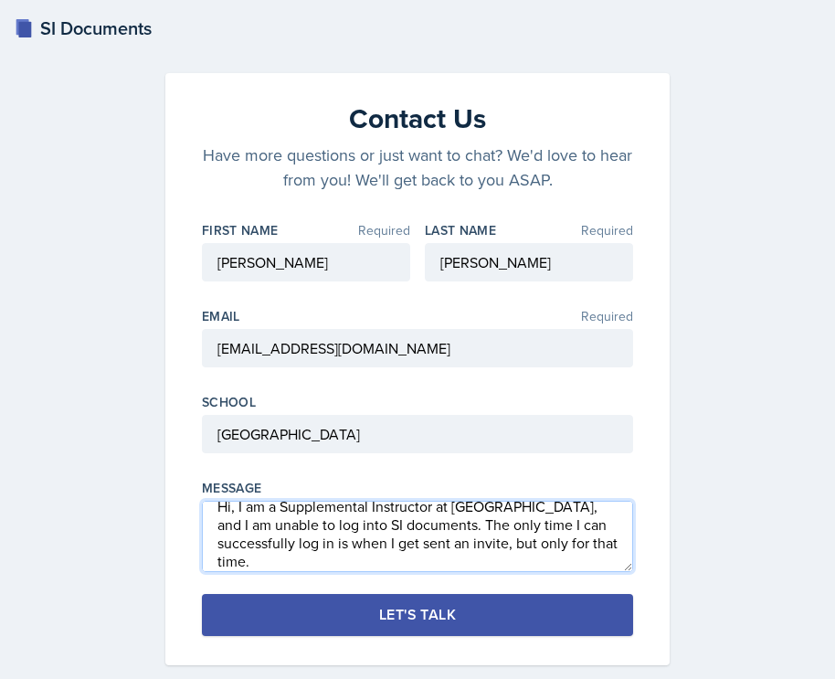  What do you see at coordinates (240, 230) in the screenshot?
I see `label: First Name` at bounding box center [240, 230].